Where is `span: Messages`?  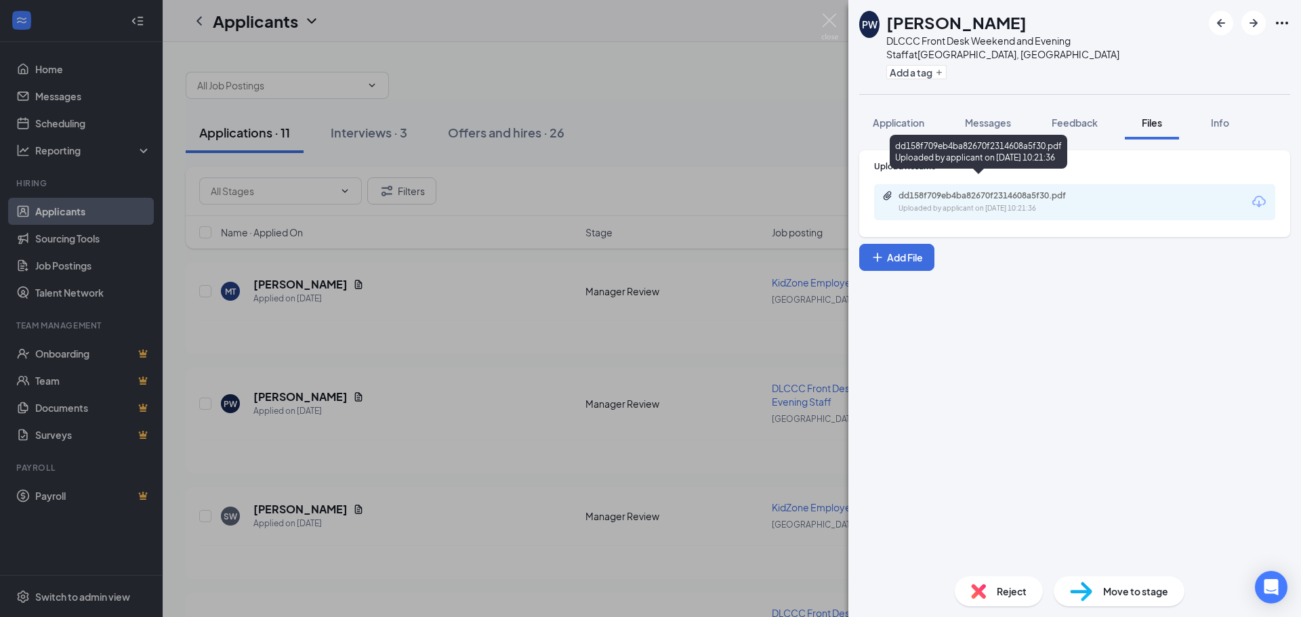 span: Messages is located at coordinates (988, 123).